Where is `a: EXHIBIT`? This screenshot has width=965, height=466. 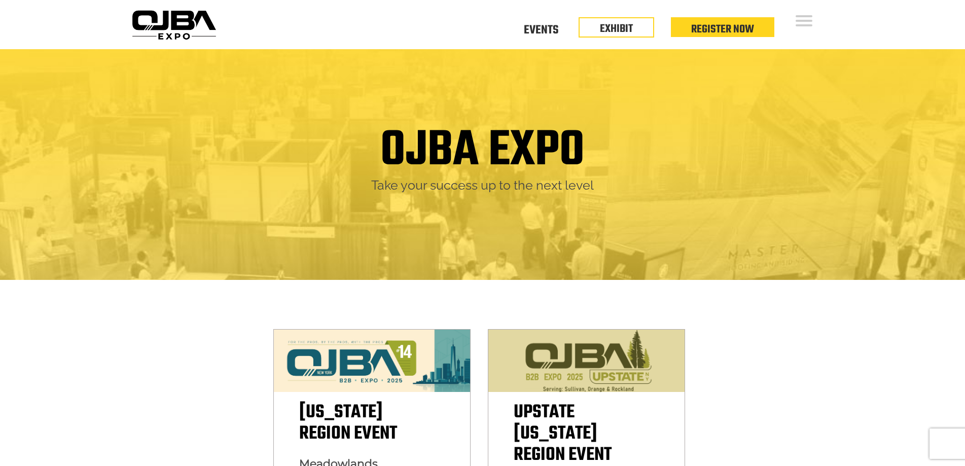
a: EXHIBIT is located at coordinates (616, 29).